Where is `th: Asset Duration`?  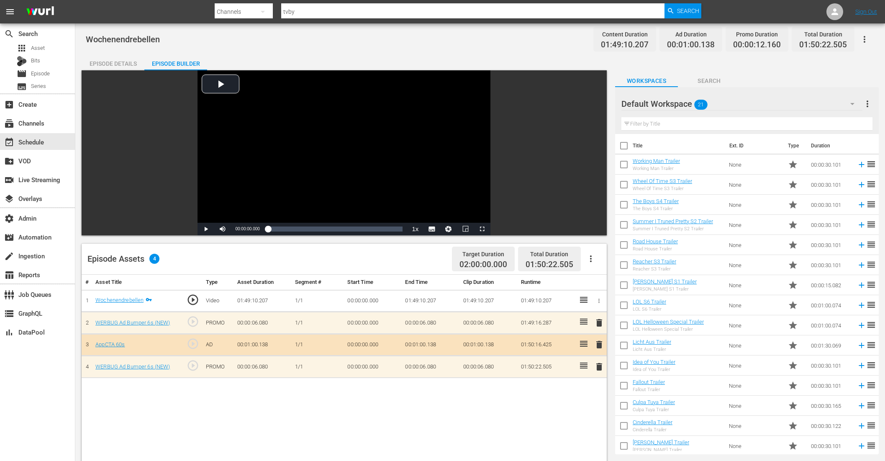
th: Asset Duration is located at coordinates (263, 282).